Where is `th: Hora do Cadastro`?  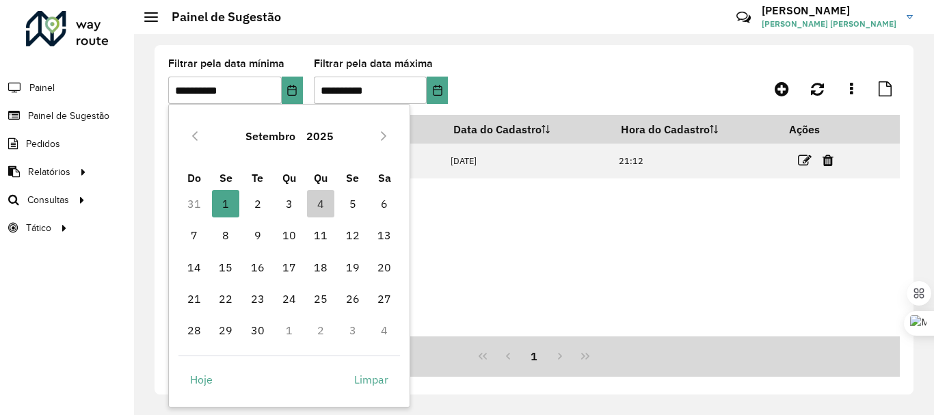
th: Hora do Cadastro is located at coordinates (696, 129).